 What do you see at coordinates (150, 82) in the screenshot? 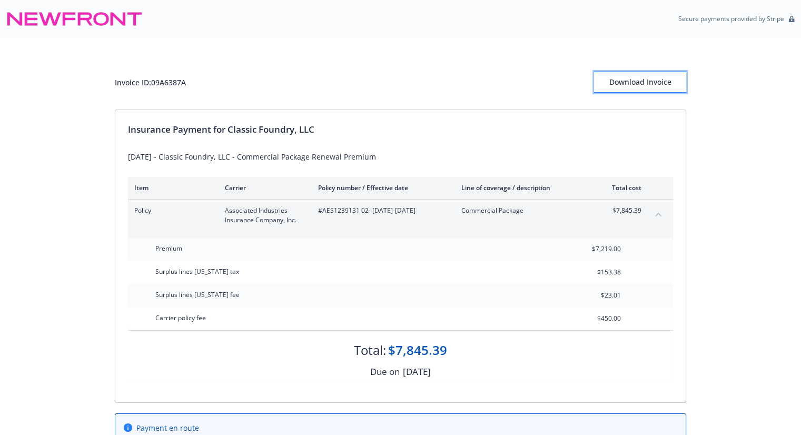
I see `div: Invoice ID: 09A6387A` at bounding box center [150, 82].